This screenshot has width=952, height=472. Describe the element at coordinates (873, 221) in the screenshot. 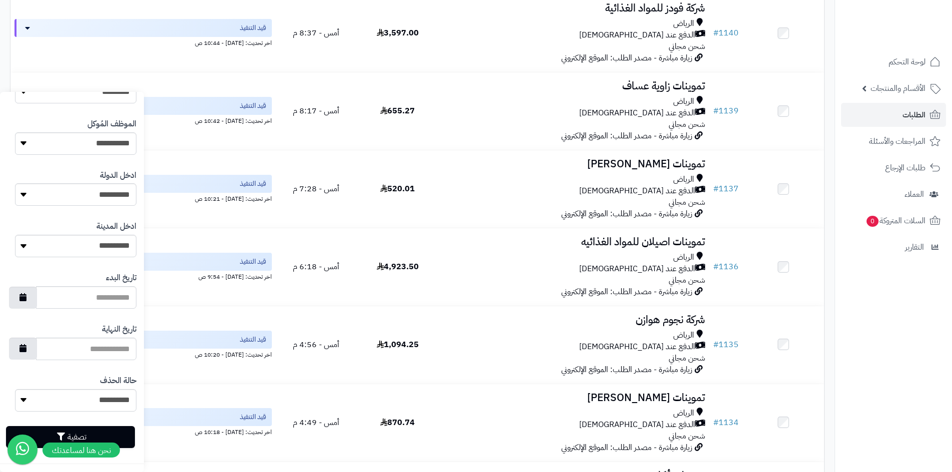

I see `span: 0` at that location.